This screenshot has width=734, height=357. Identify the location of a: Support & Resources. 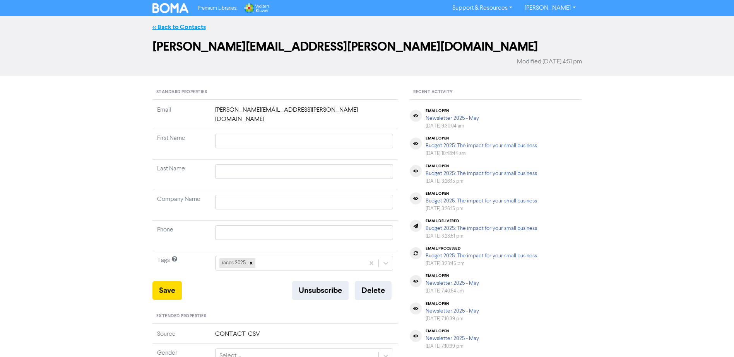
(482, 8).